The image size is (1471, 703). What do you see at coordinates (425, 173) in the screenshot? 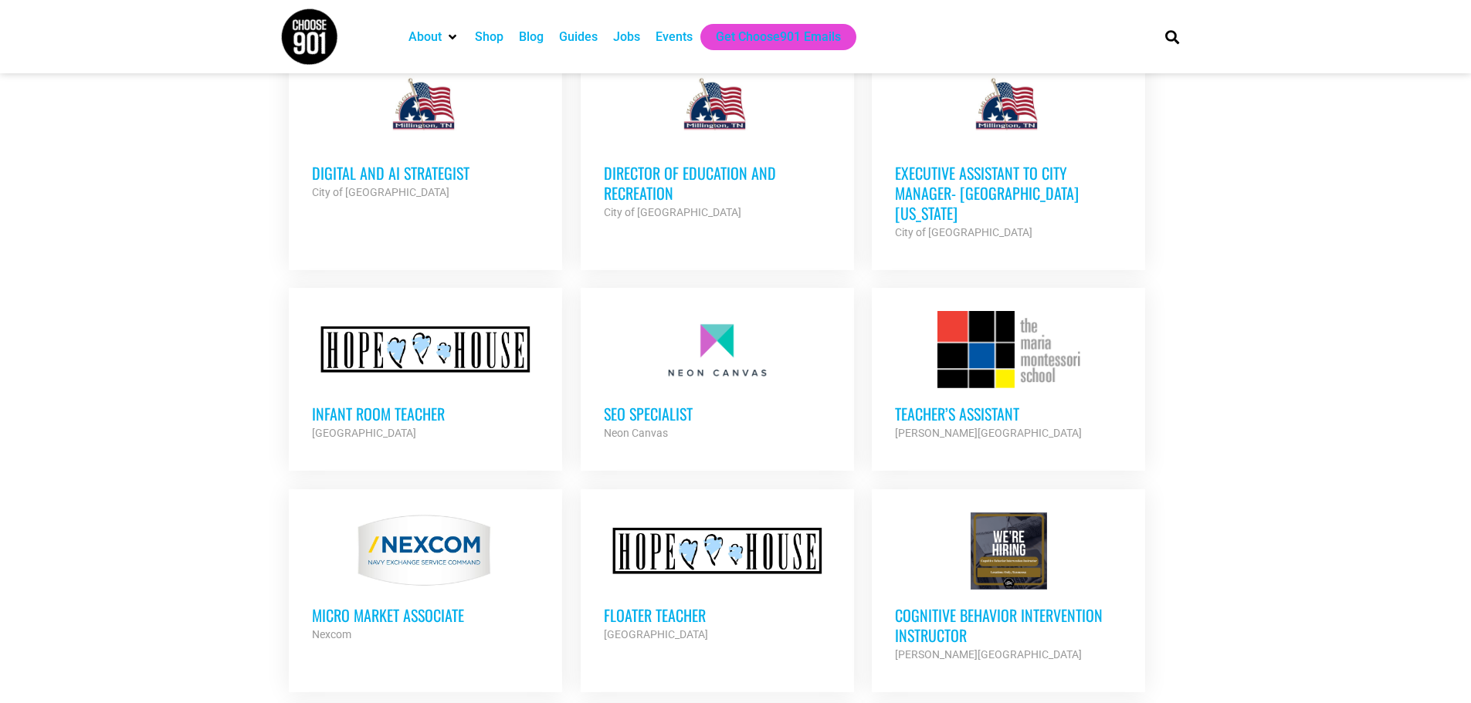
I see `h3: Digital and AI Strategist` at bounding box center [425, 173].